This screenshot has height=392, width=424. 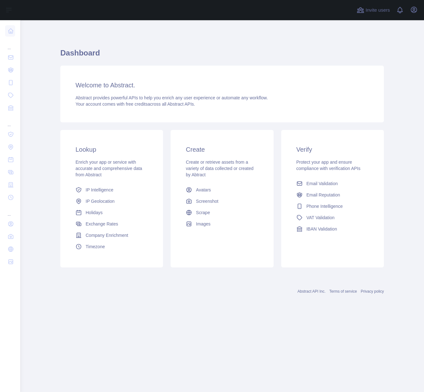 What do you see at coordinates (222, 213) in the screenshot?
I see `a: Scrape` at bounding box center [222, 213].